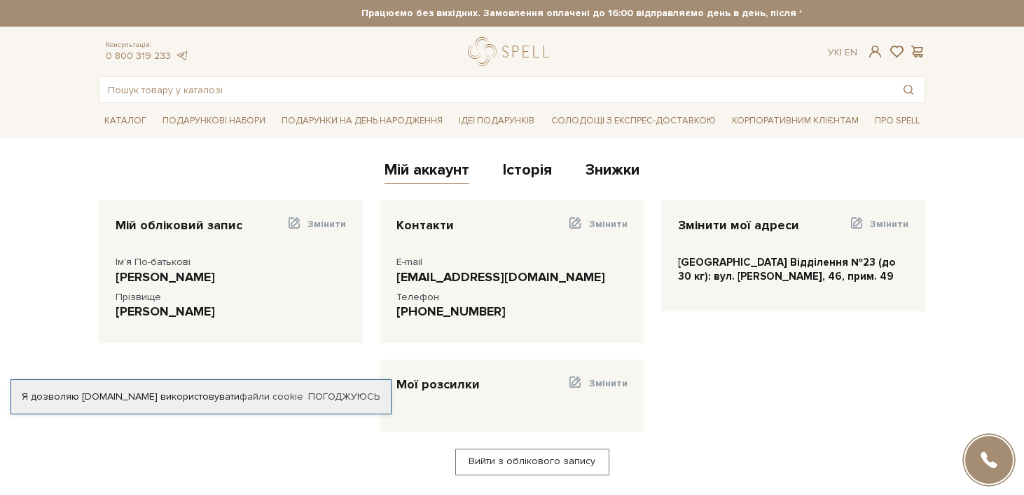 The width and height of the screenshot is (1024, 495). What do you see at coordinates (125, 121) in the screenshot?
I see `span: Каталог` at bounding box center [125, 121].